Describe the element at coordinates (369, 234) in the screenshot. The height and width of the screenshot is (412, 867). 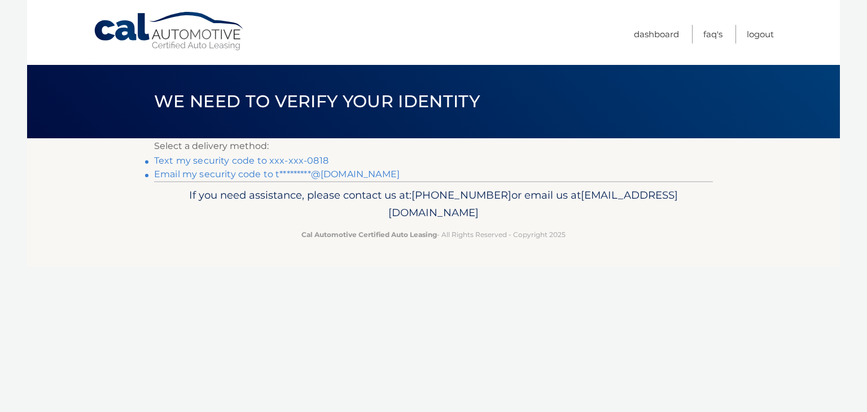
I see `strong: Cal Automotive Certified Auto Leasing` at that location.